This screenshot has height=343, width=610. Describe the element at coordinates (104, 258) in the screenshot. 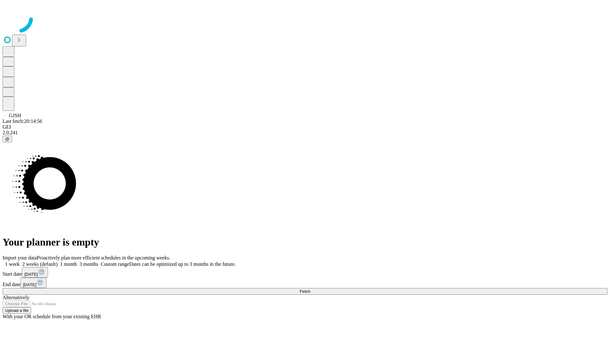

I see `span: Proactively plan more efficient schedules in the upcoming weeks.` at that location.